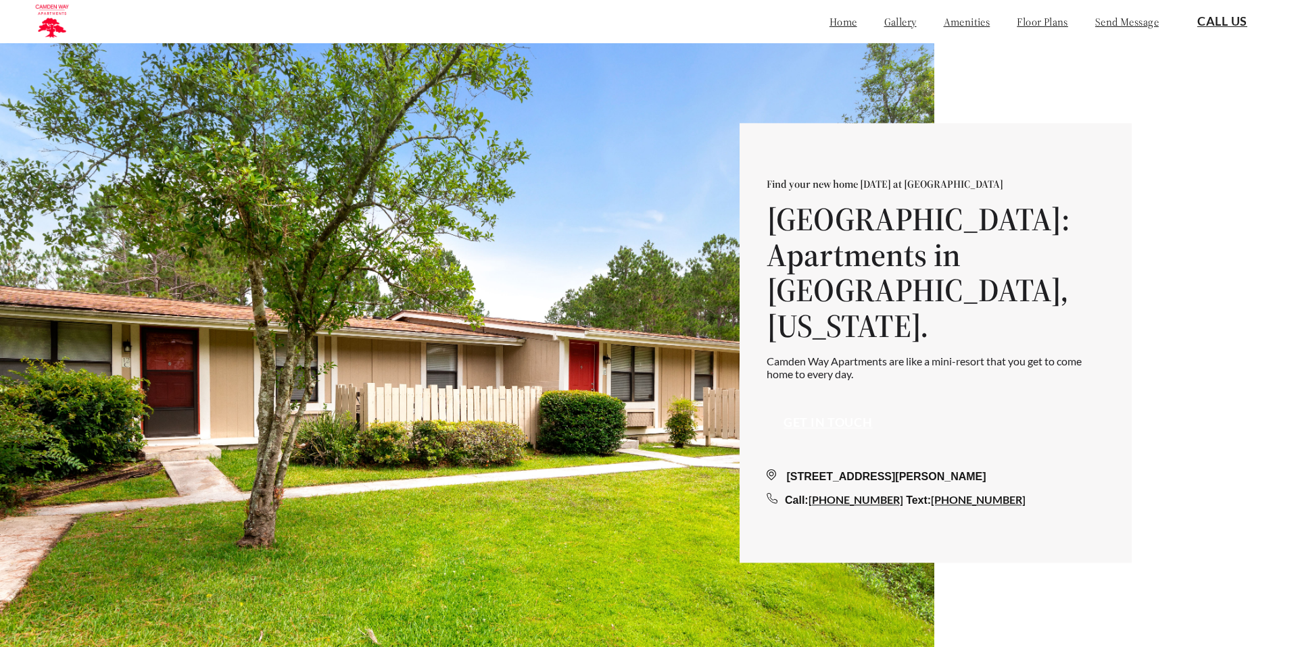  Describe the element at coordinates (51, 22) in the screenshot. I see `img: Company logo` at that location.